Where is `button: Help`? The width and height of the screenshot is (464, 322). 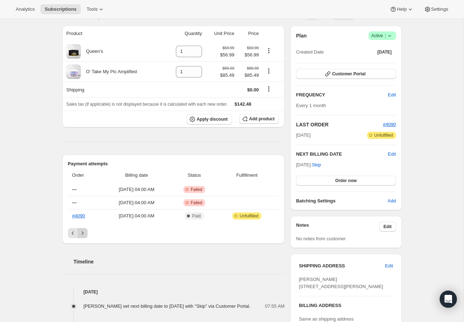 button: Help is located at coordinates (401, 9).